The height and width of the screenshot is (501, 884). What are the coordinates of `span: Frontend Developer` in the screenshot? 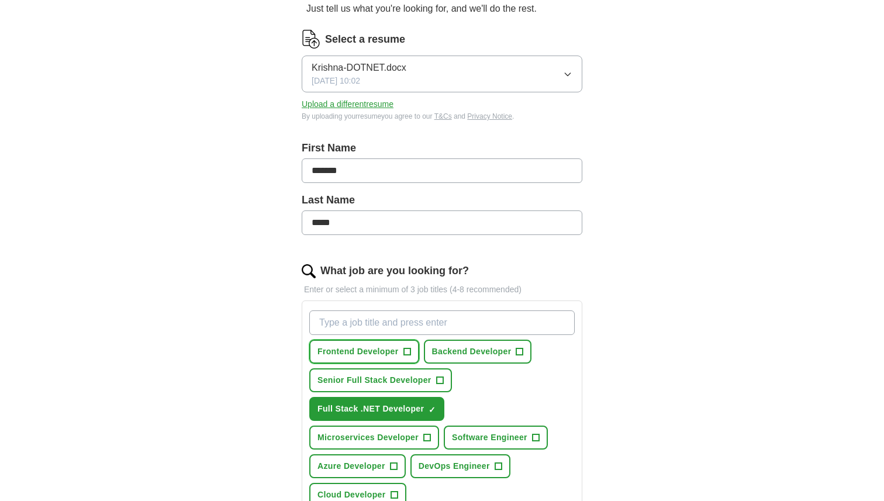 It's located at (358, 351).